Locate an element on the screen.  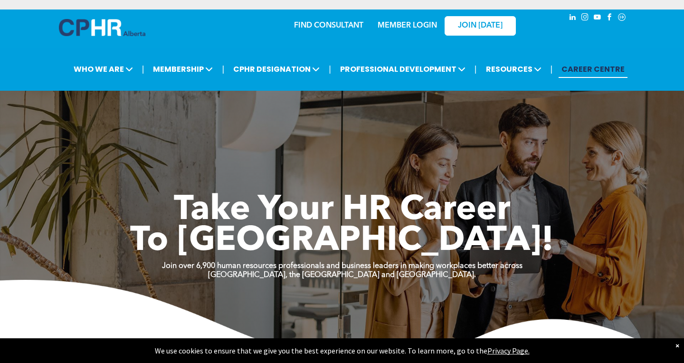
a: instagram is located at coordinates (585, 18).